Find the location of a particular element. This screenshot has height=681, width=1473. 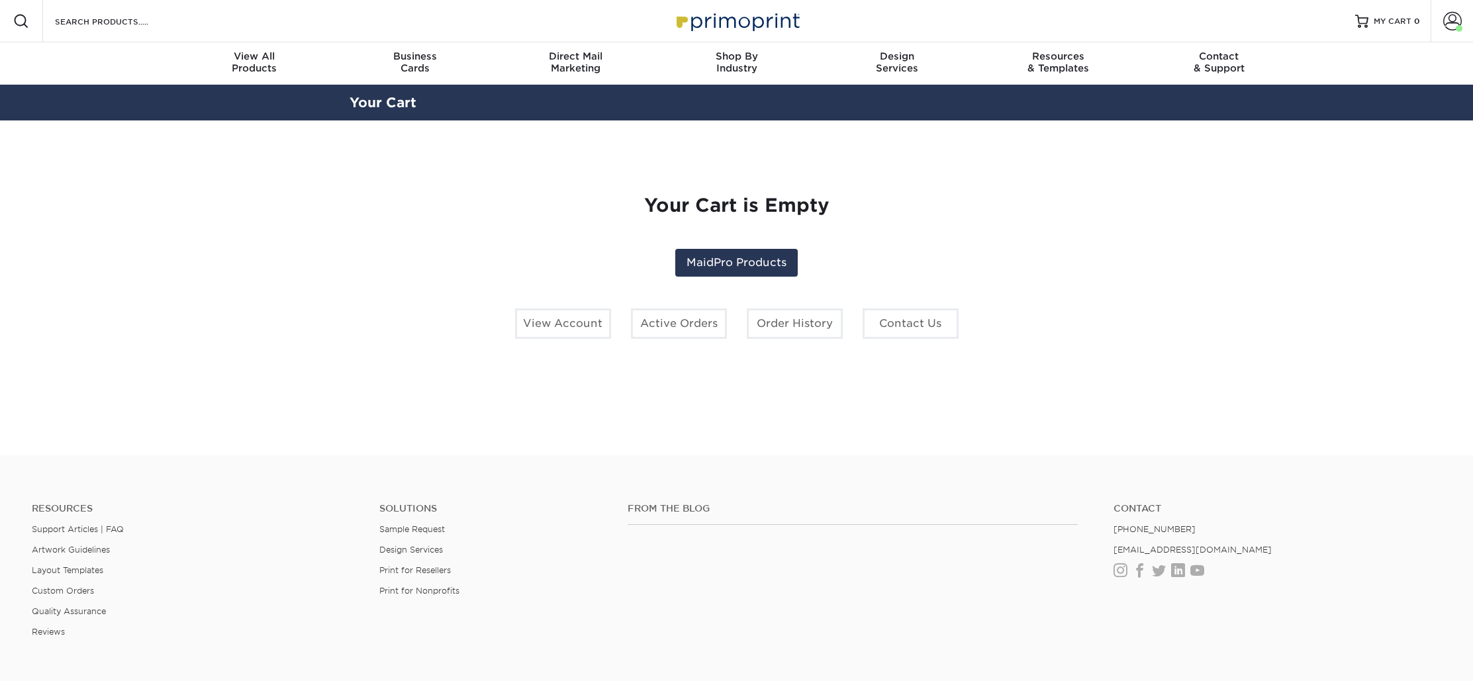

span: MY CART is located at coordinates (1392, 21).